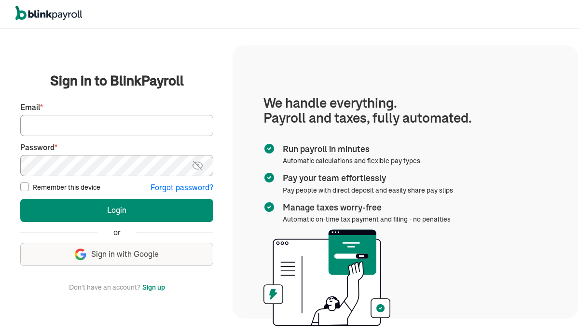 This screenshot has height=335, width=579. What do you see at coordinates (182, 187) in the screenshot?
I see `button: Forgot password?` at bounding box center [182, 187].